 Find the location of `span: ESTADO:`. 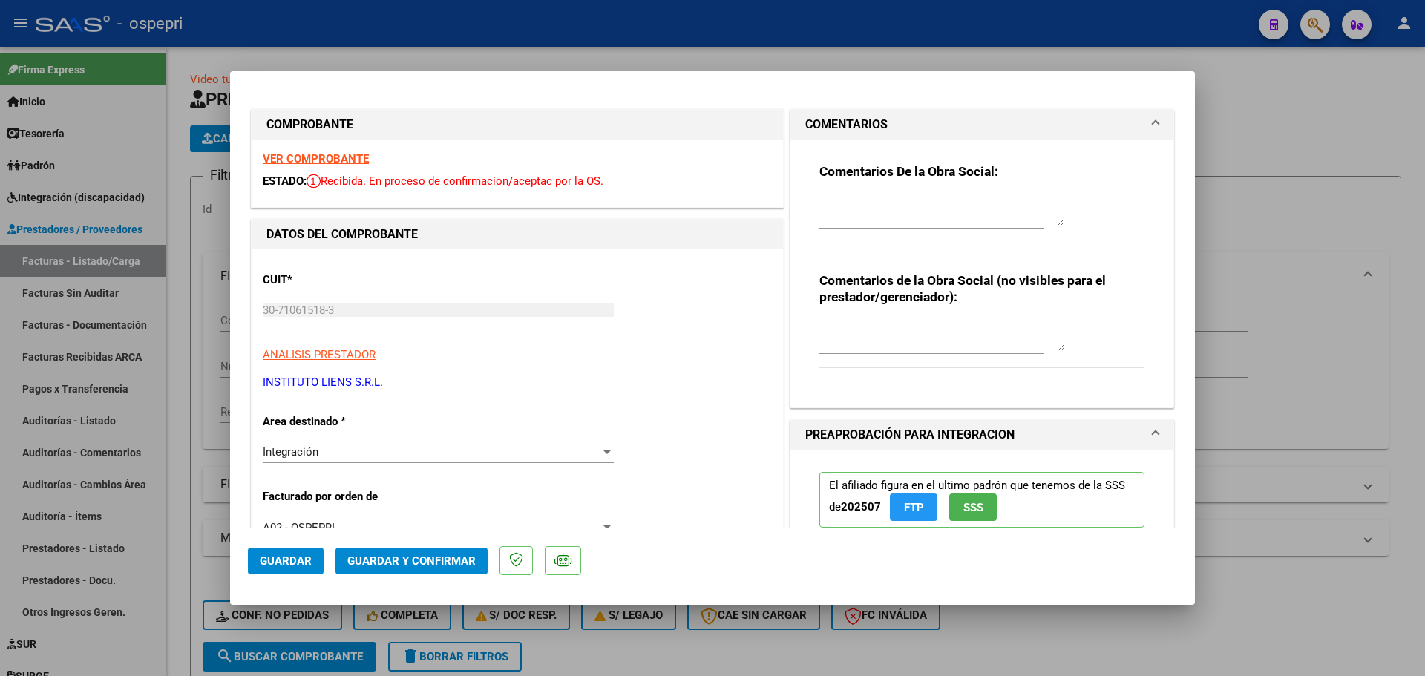

span: ESTADO: is located at coordinates (284, 181).